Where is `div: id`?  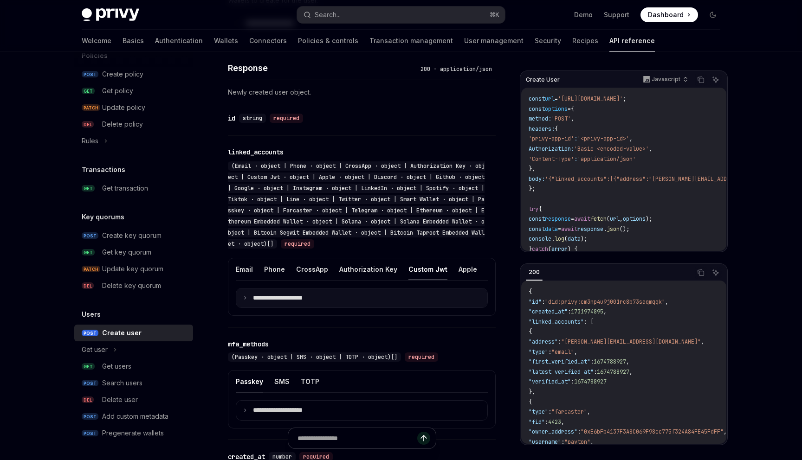
div: id is located at coordinates (232, 118).